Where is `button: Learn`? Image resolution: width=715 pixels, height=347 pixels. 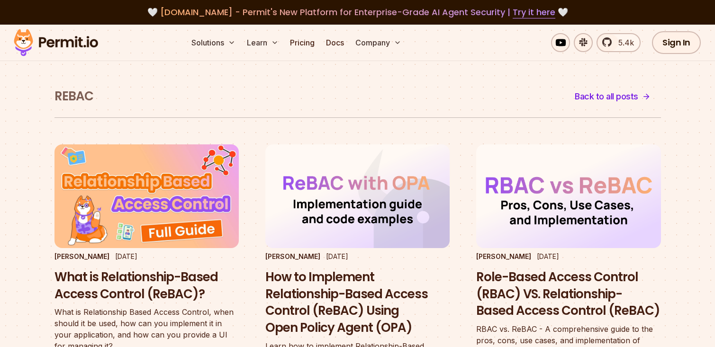 button: Learn is located at coordinates (262, 43).